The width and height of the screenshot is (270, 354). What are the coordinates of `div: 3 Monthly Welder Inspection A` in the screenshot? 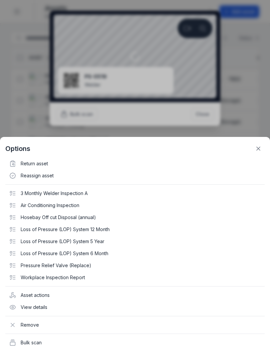 It's located at (135, 193).